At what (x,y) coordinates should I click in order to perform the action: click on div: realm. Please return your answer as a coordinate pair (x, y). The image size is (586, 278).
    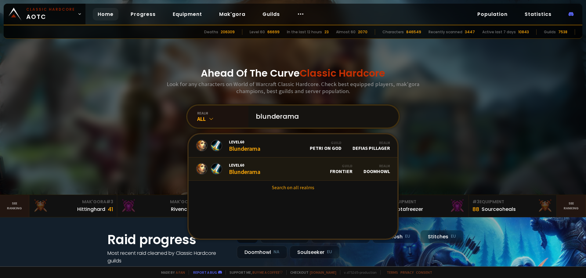
    Looking at the image, I should click on (223, 113).